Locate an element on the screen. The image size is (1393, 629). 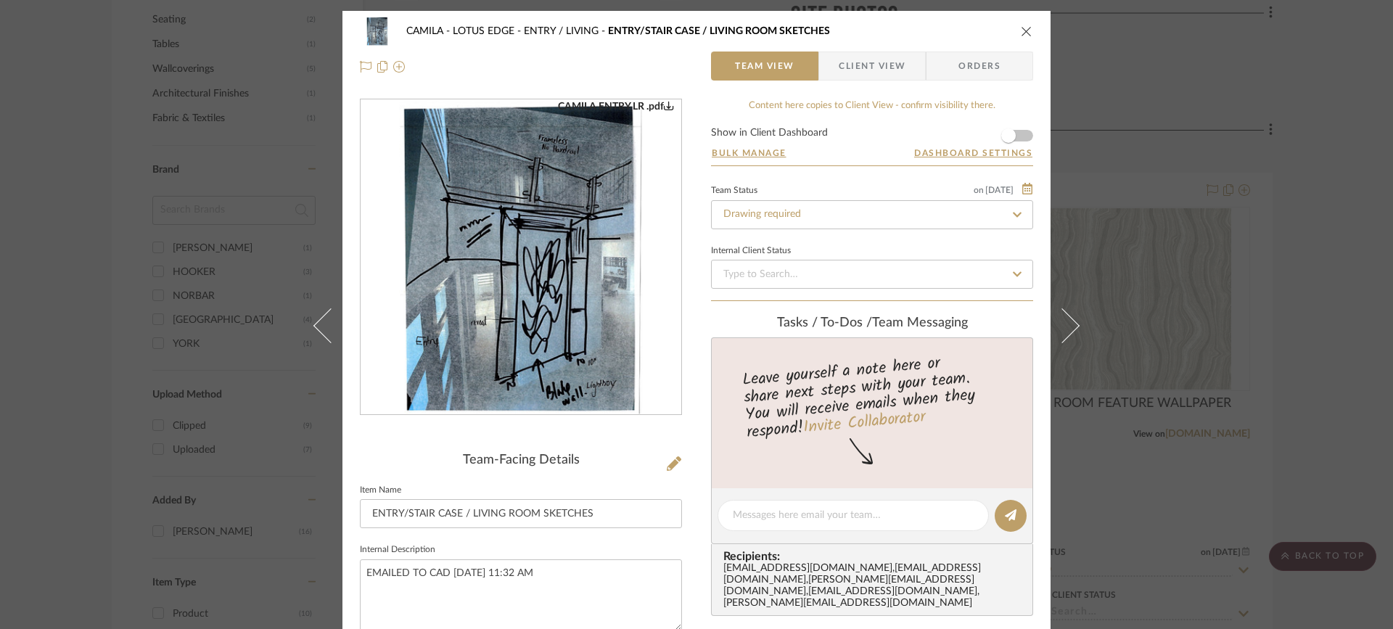
span: on is located at coordinates (979, 190).